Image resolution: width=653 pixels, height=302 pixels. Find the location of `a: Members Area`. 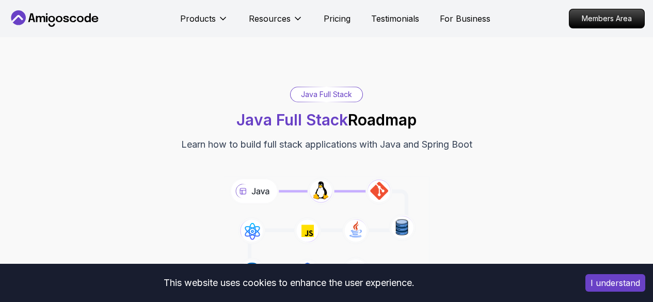

a: Members Area is located at coordinates (606, 19).